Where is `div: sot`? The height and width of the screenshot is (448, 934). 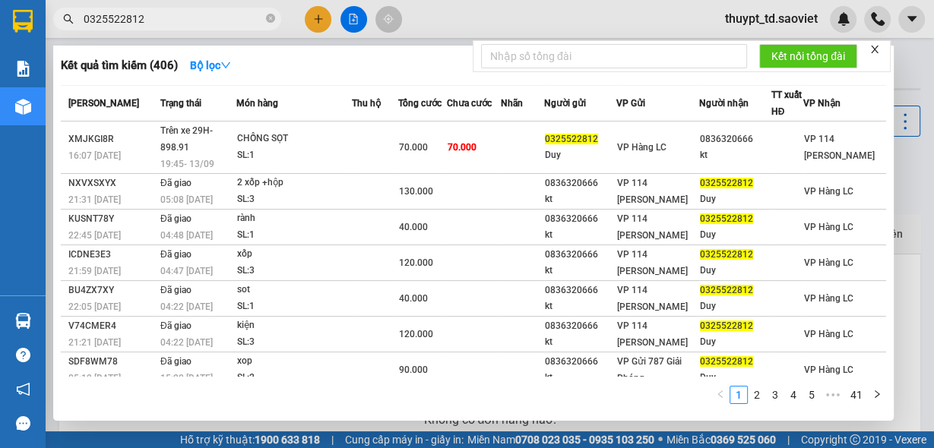
div: sot is located at coordinates (294, 290).